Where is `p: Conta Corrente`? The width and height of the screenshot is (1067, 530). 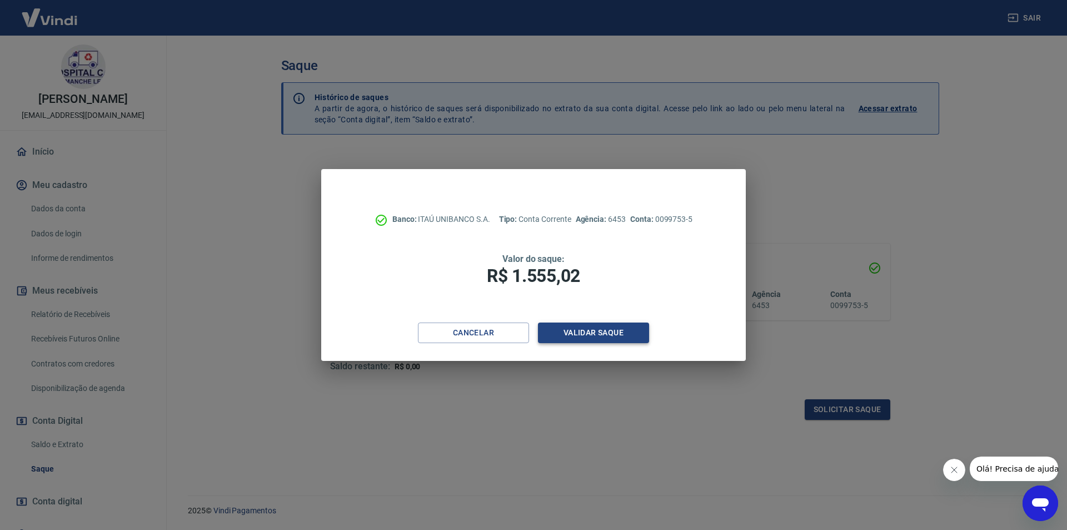 p: Conta Corrente is located at coordinates (535, 219).